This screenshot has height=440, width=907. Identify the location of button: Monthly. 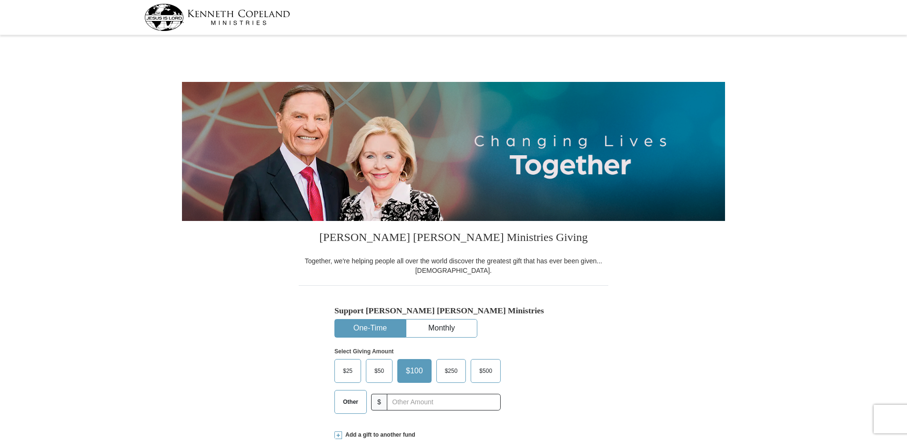
(441, 328).